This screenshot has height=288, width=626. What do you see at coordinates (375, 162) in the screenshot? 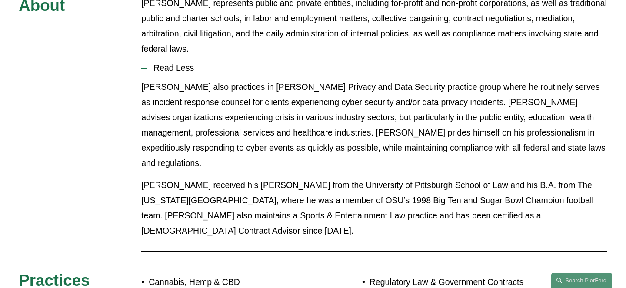
I see `div: Read Less` at bounding box center [375, 162].